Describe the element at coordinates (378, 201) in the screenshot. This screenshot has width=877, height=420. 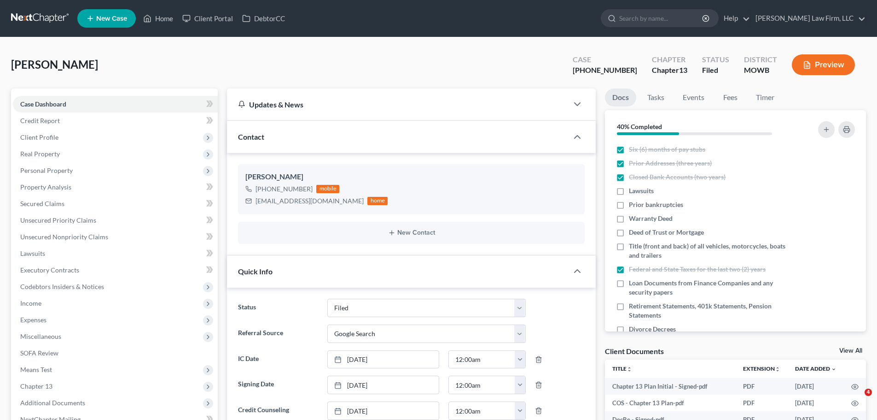
I see `div: home` at that location.